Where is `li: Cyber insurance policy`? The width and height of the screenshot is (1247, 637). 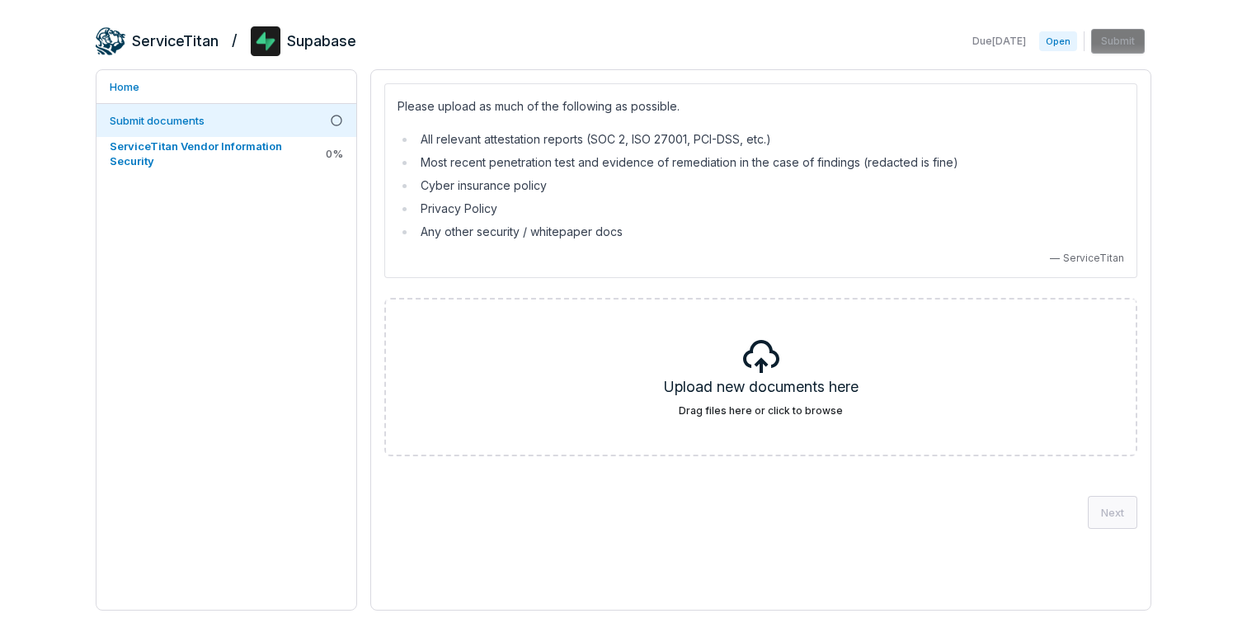
li: Cyber insurance policy is located at coordinates (769, 186).